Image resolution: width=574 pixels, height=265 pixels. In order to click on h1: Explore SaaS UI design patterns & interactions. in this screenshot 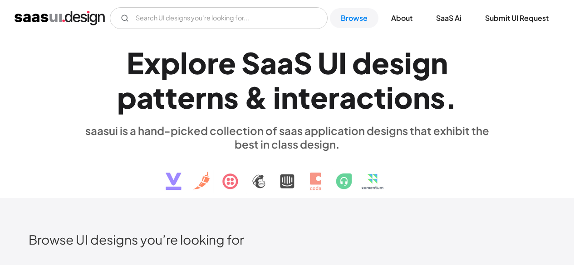, I will do `click(287, 80)`.